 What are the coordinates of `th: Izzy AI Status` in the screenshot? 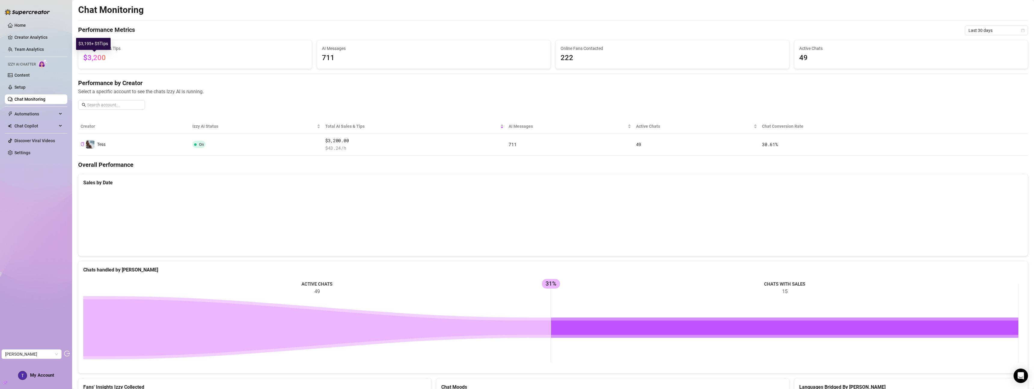 It's located at (256, 126).